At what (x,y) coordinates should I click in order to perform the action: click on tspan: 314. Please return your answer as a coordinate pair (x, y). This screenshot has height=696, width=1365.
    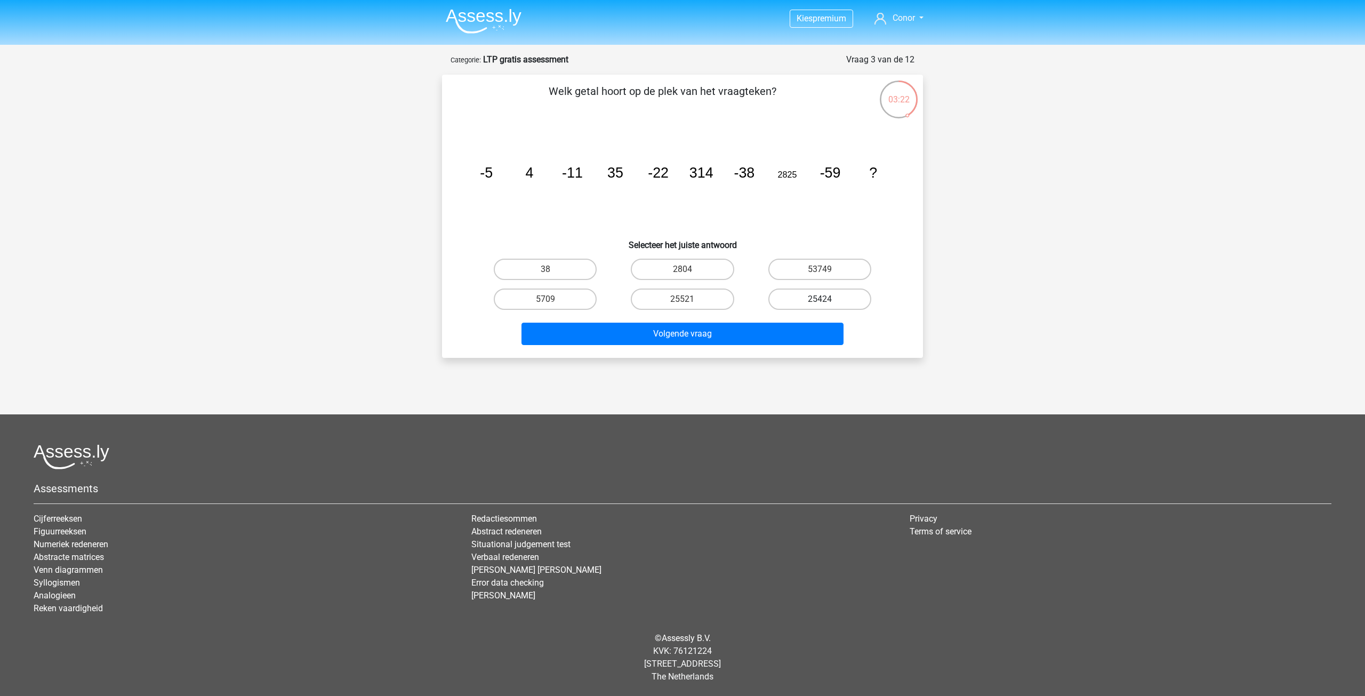
    Looking at the image, I should click on (701, 173).